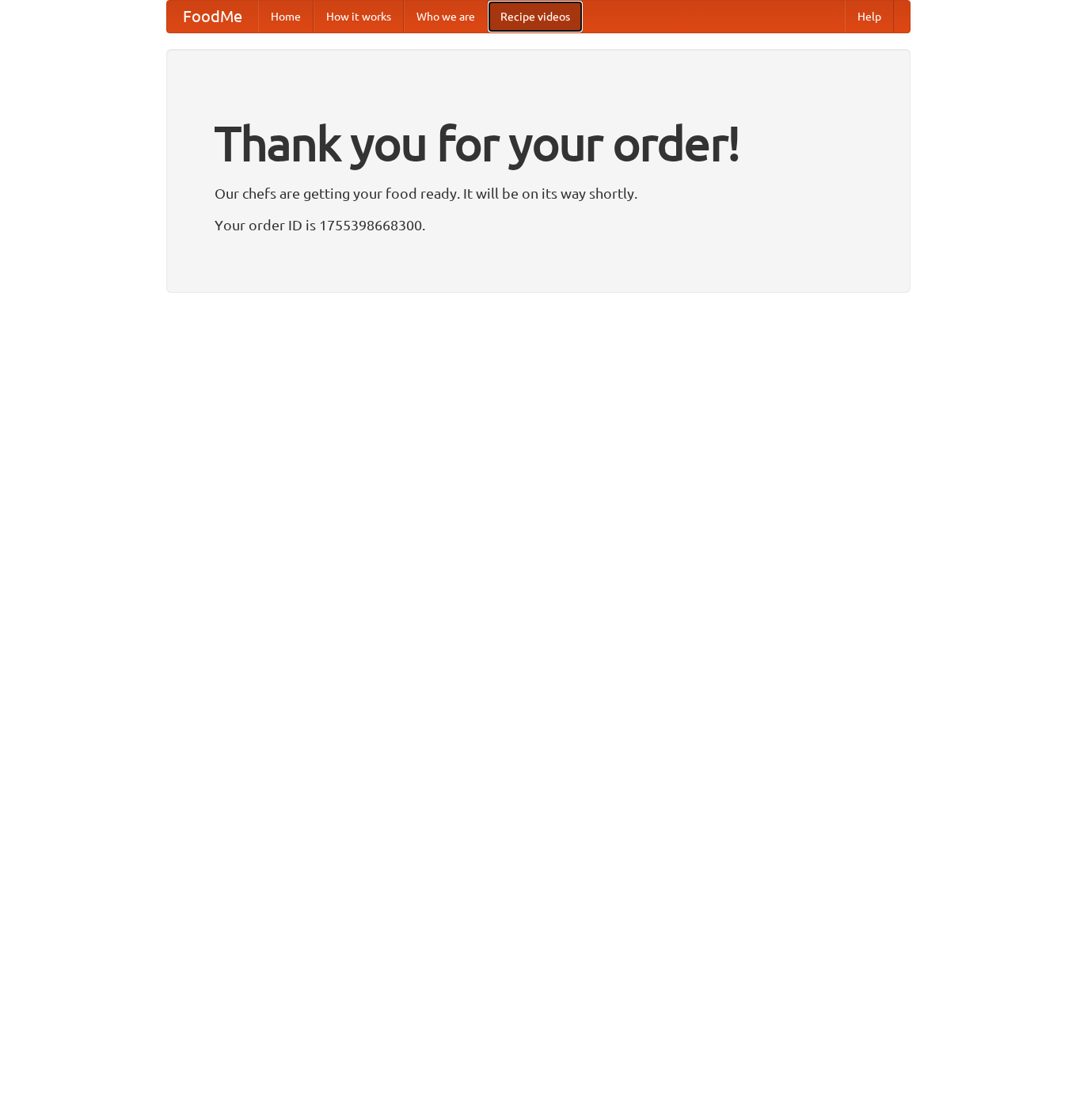  I want to click on a: Help, so click(869, 17).